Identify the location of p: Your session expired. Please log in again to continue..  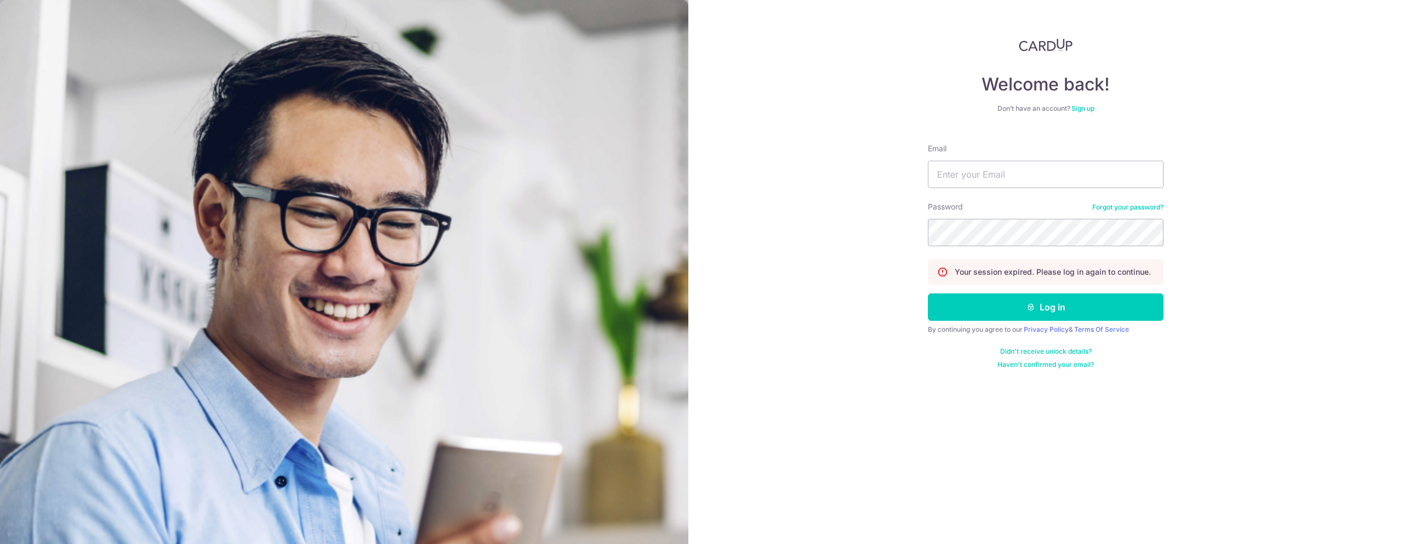
(1053, 272).